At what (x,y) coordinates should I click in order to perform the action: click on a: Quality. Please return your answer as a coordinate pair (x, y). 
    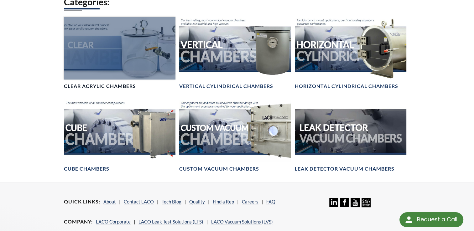
    Looking at the image, I should click on (197, 202).